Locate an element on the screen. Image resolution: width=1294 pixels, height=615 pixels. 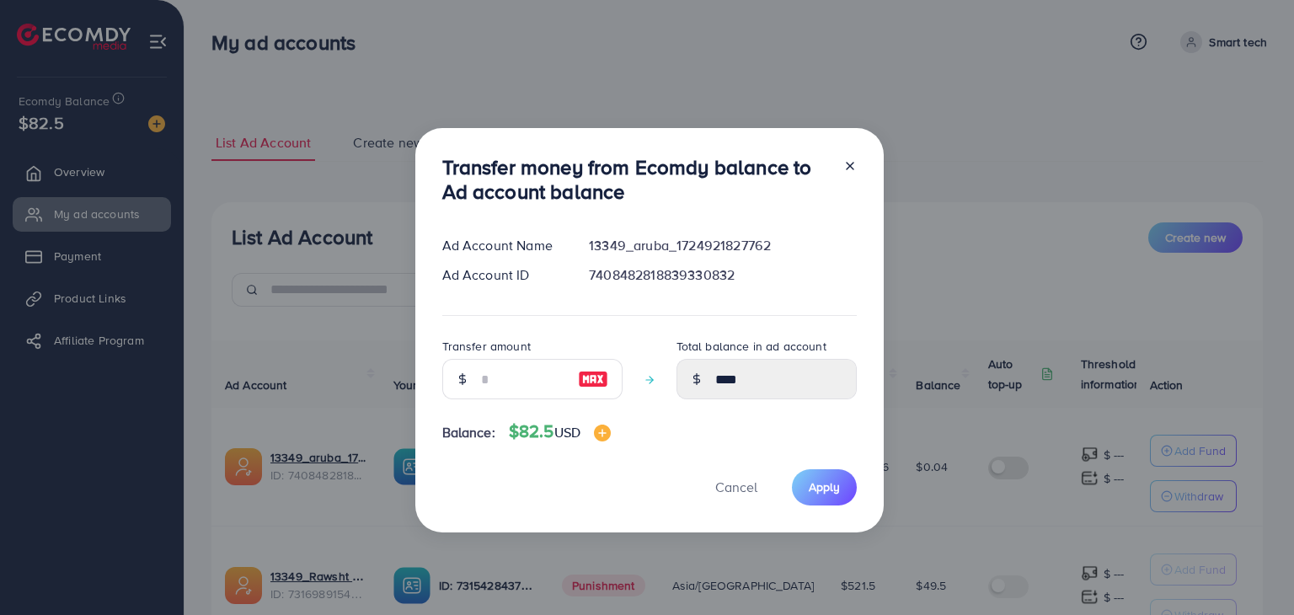
div: 7408482818839330832 is located at coordinates (722, 275).